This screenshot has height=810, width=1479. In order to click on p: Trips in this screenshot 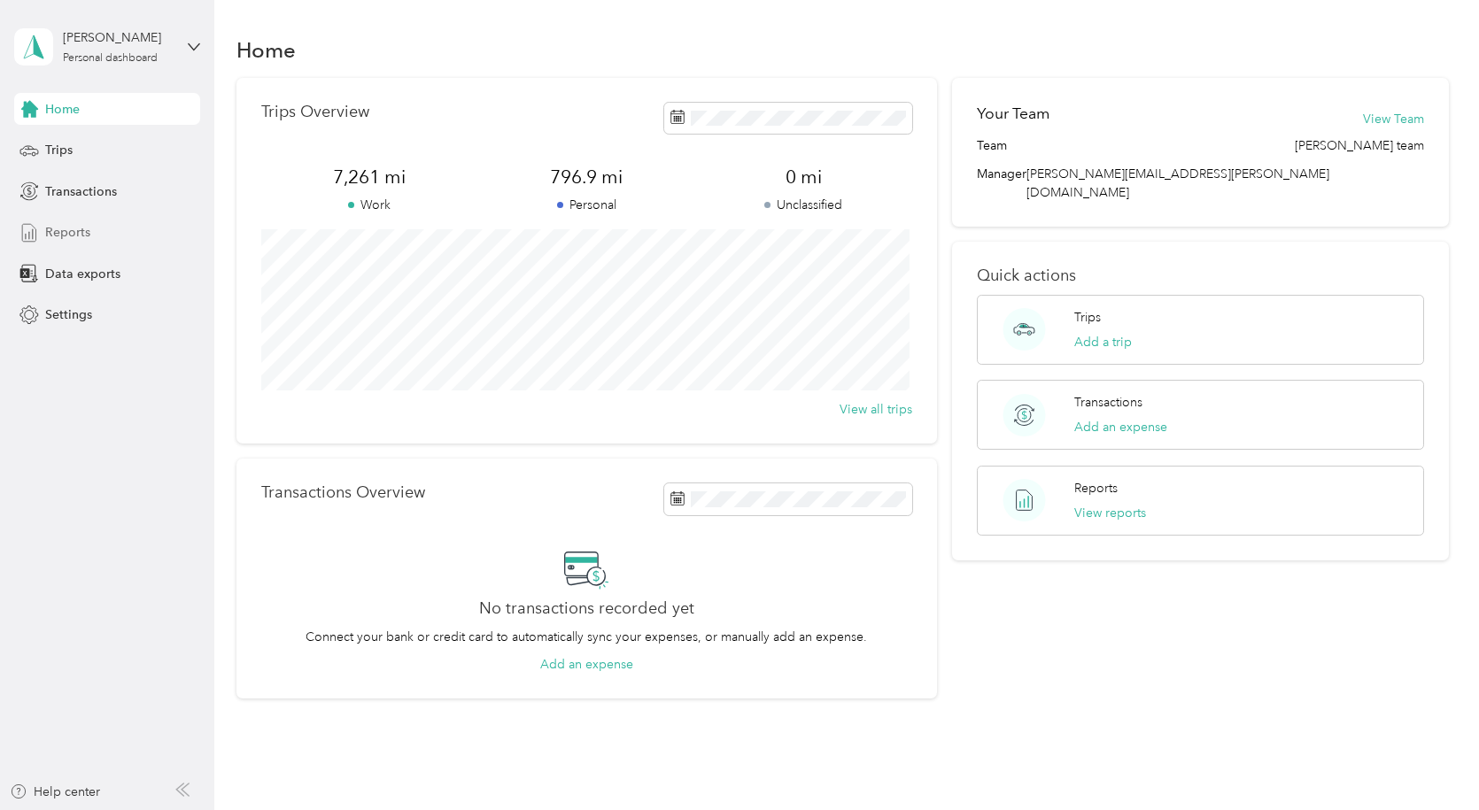, I will do `click(1087, 317)`.